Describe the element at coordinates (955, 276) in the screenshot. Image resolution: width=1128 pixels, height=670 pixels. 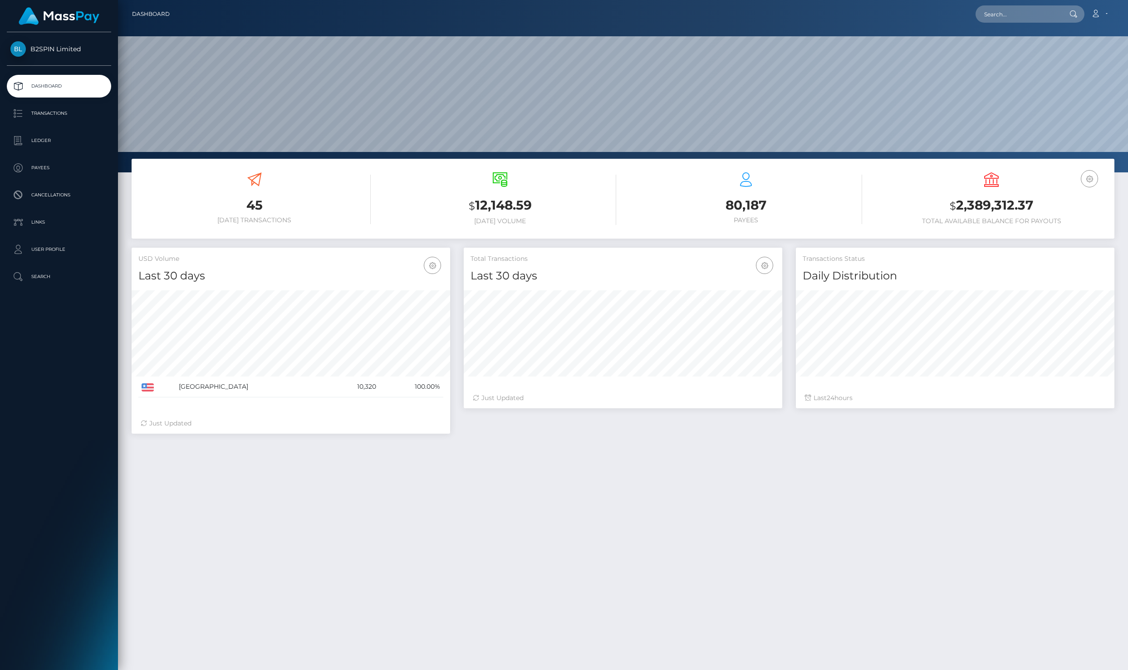
I see `h4: Daily Distribution` at that location.